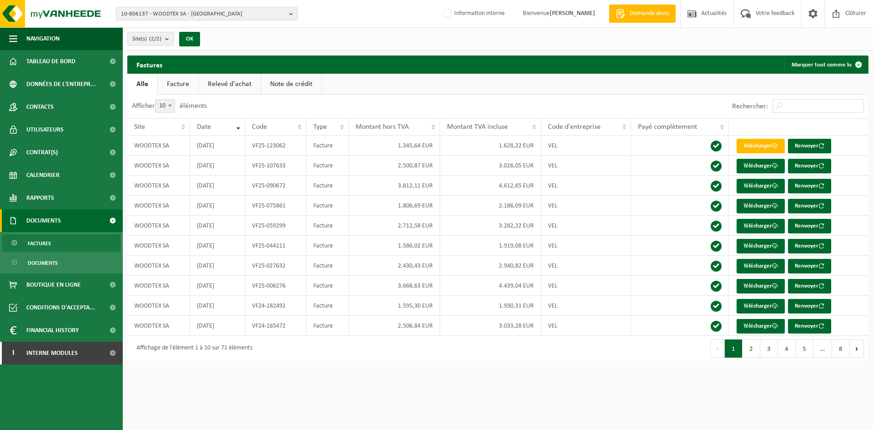 The image size is (873, 430). Describe the element at coordinates (40, 198) in the screenshot. I see `span: Rapports` at that location.